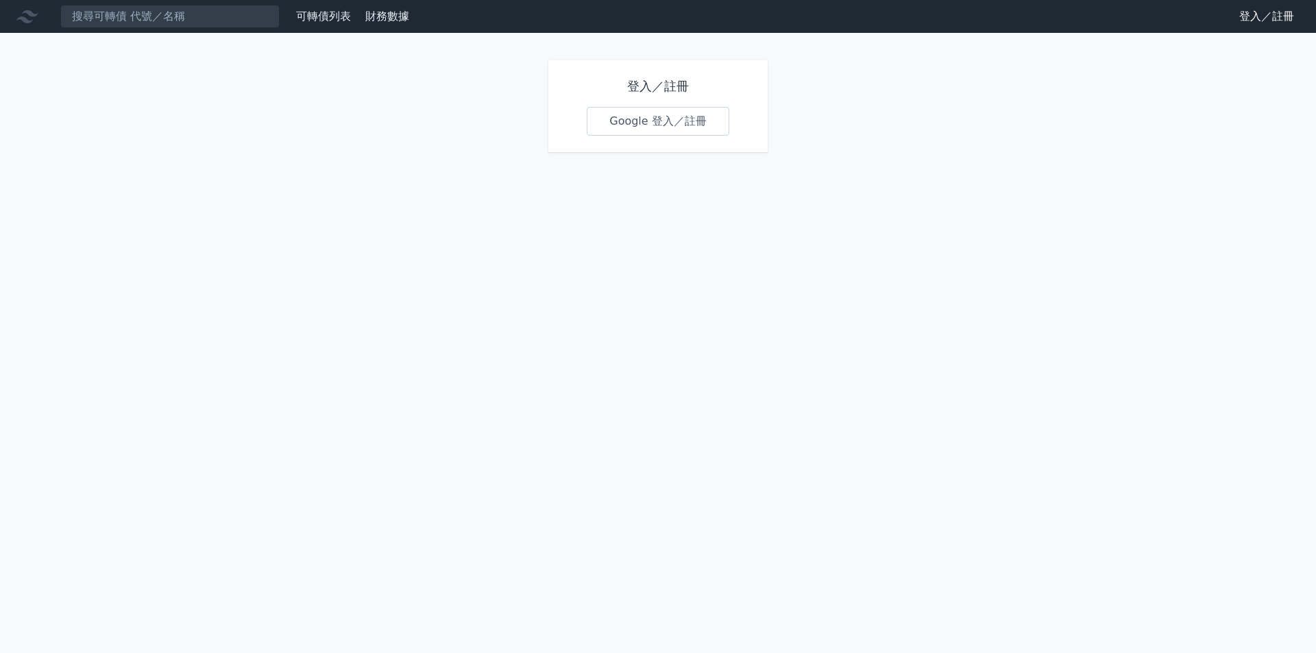  Describe the element at coordinates (1267, 16) in the screenshot. I see `a: 登入／註冊` at that location.